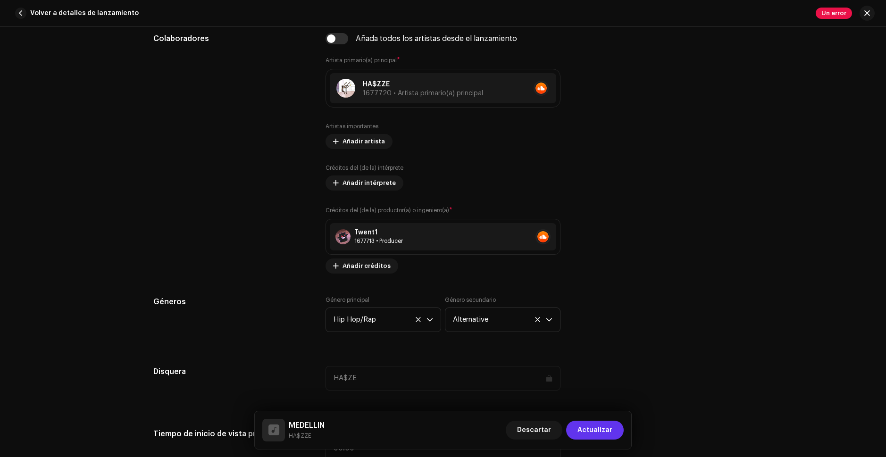  What do you see at coordinates (378, 241) in the screenshot?
I see `div: Producer` at bounding box center [378, 241].